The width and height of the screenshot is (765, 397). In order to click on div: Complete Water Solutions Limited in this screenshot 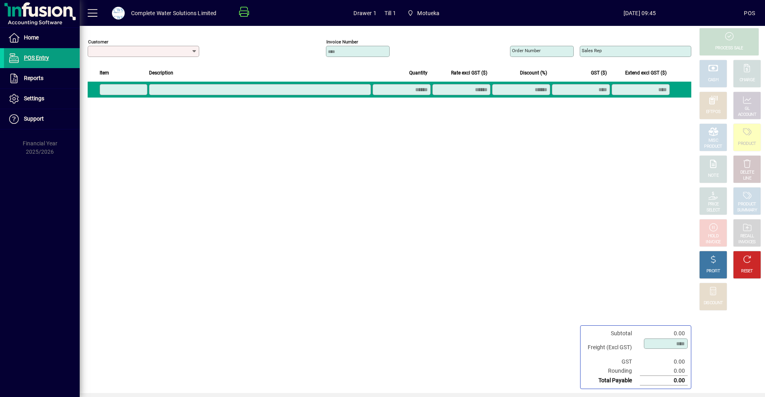, I will do `click(174, 13)`.